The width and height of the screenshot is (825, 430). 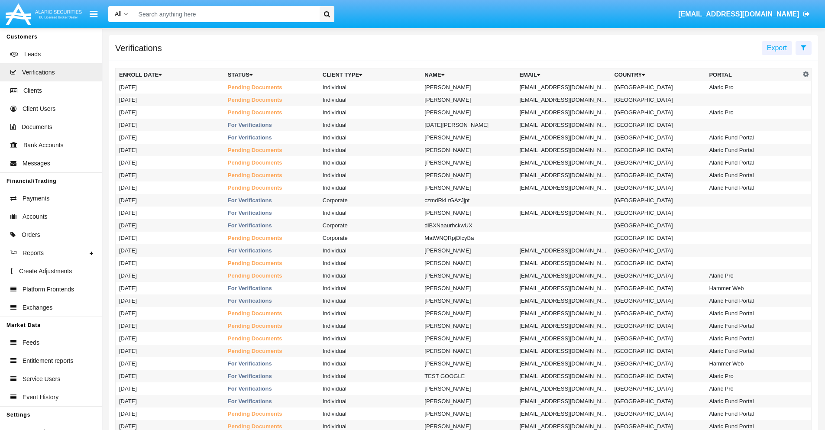 I want to click on span: Exchanges, so click(x=37, y=308).